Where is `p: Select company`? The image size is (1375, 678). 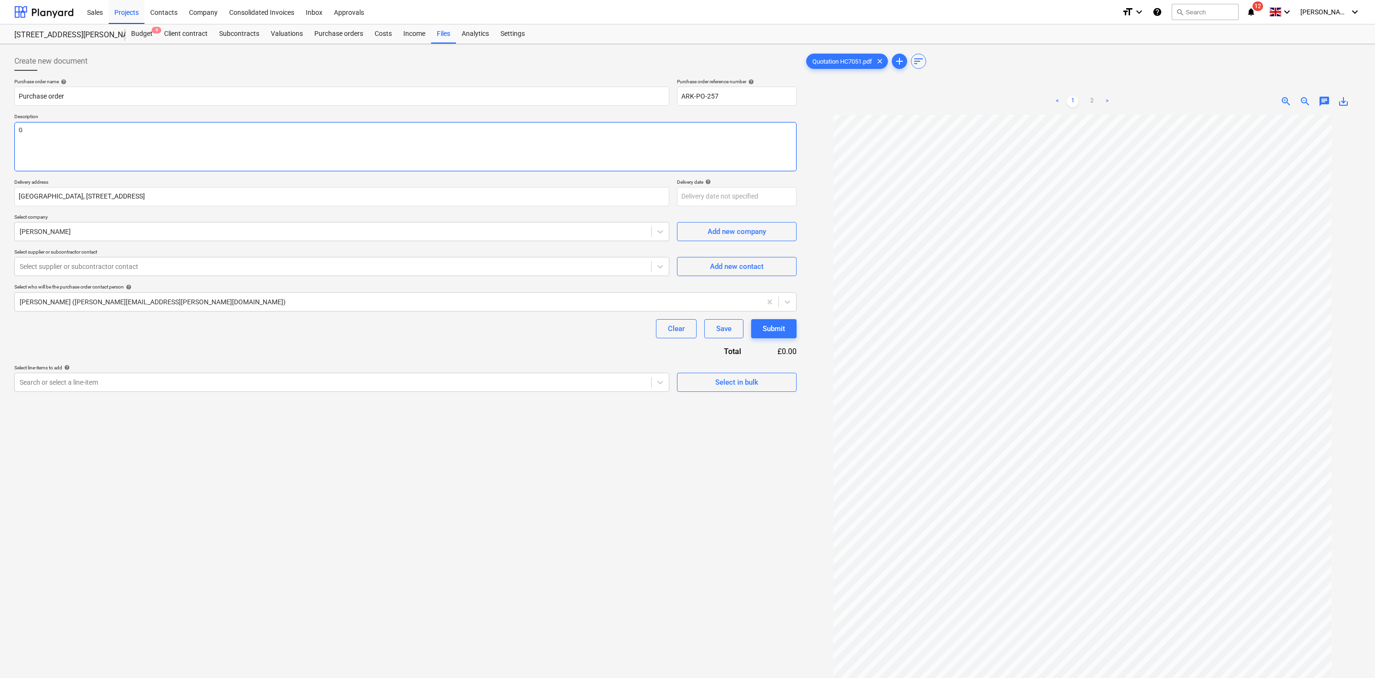
p: Select company is located at coordinates (342, 218).